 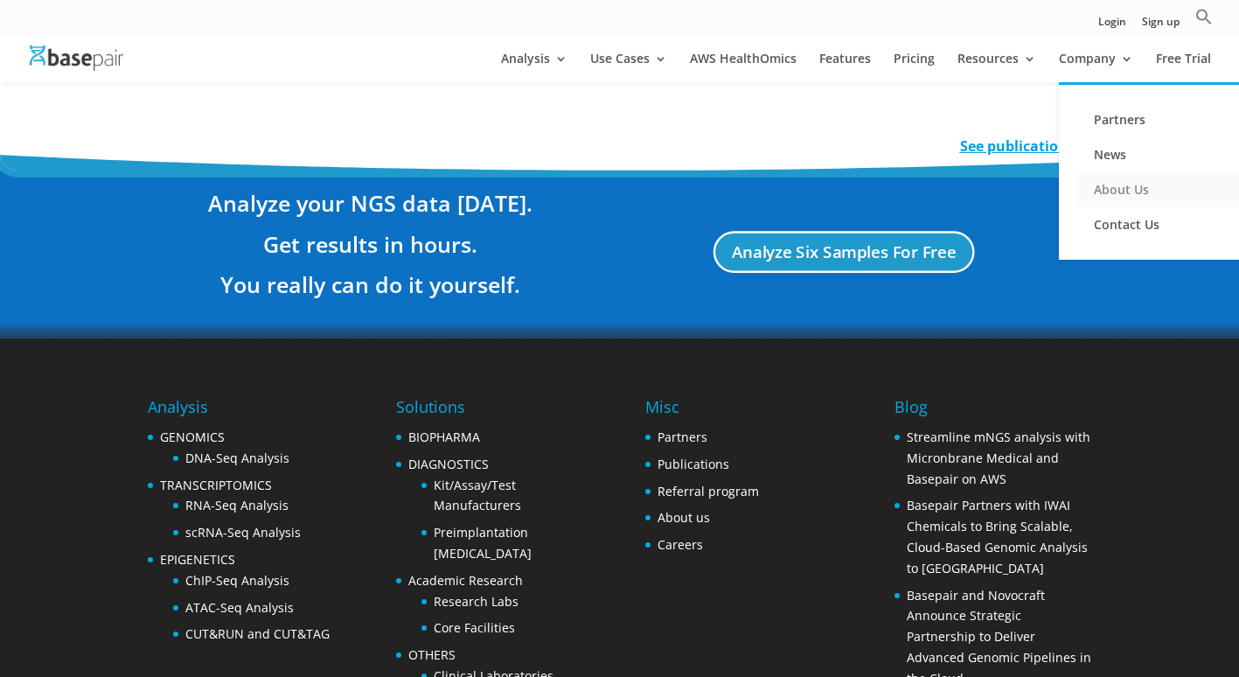 What do you see at coordinates (444, 436) in the screenshot?
I see `a: BIOPHARMA` at bounding box center [444, 436].